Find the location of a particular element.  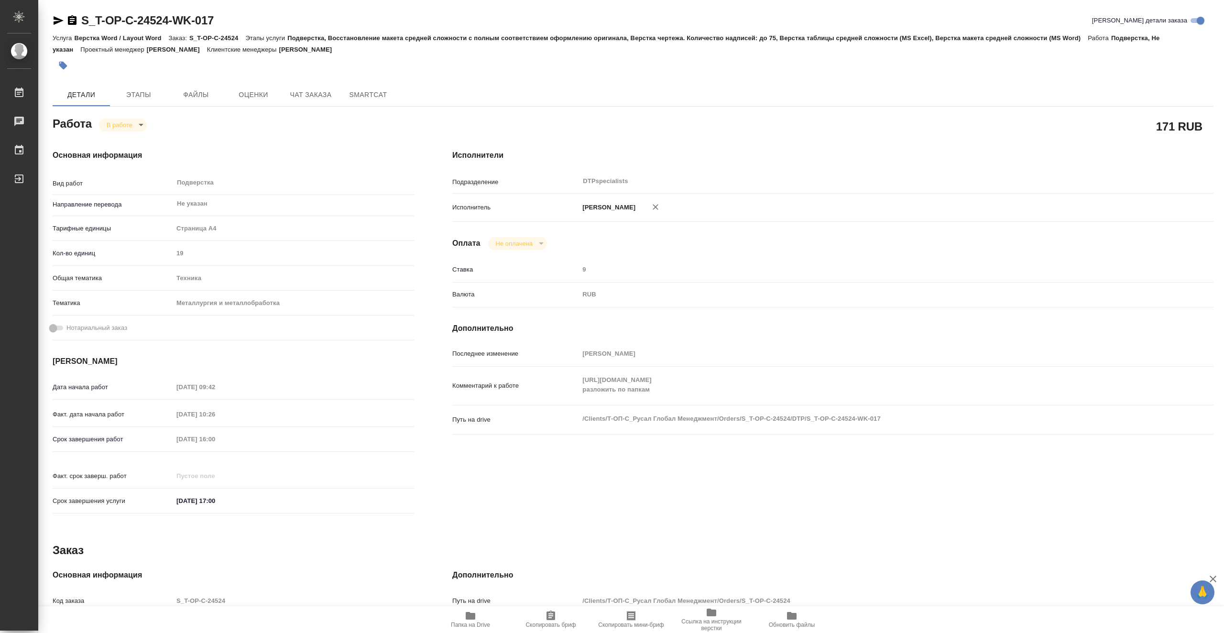

div: Страница А4 is located at coordinates (294, 229).